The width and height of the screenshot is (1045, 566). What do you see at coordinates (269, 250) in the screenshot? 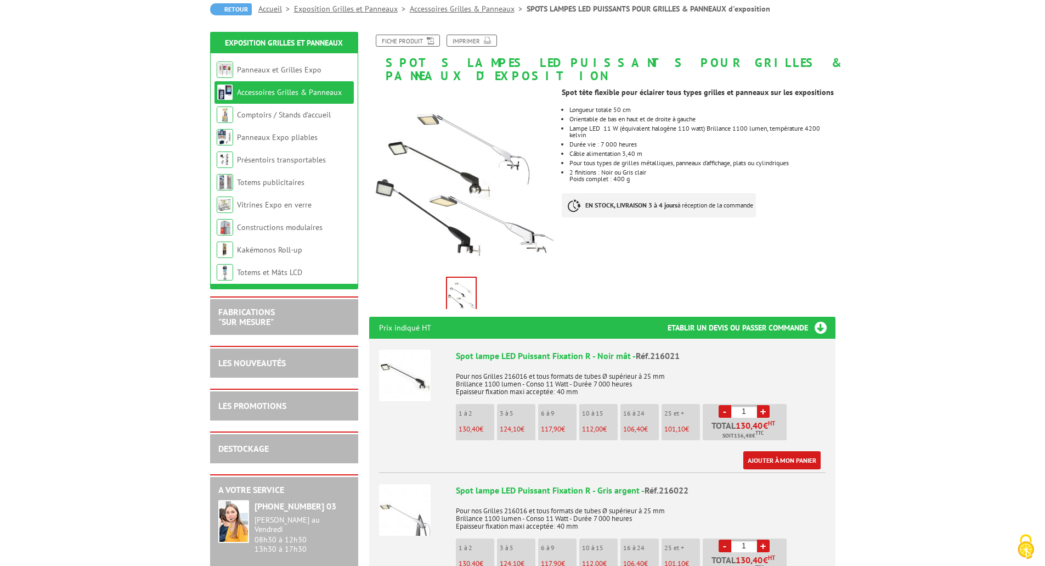
I see `a: Kakémonos Roll-up` at bounding box center [269, 250].